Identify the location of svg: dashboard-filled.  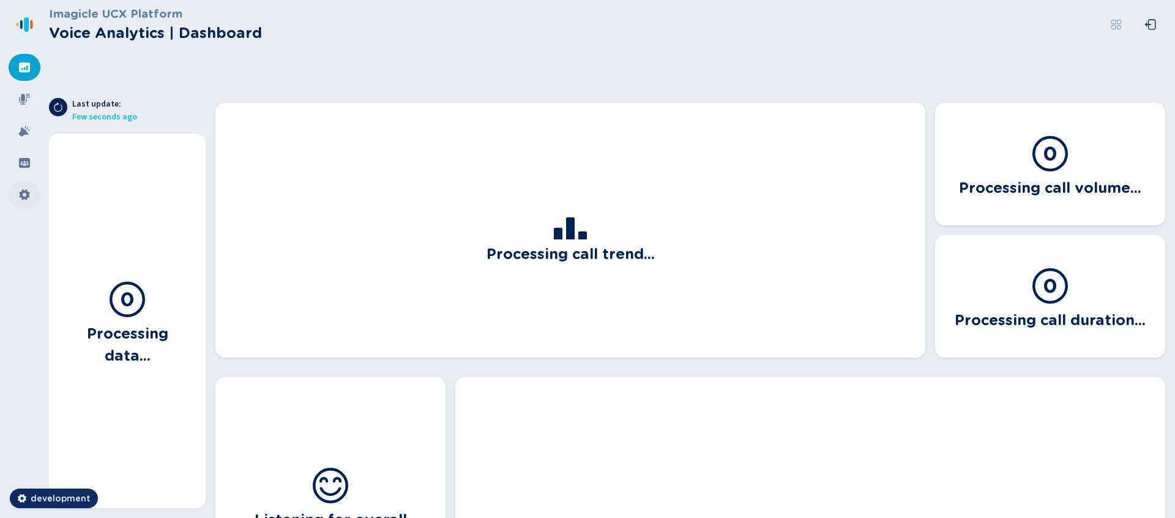
(24, 67).